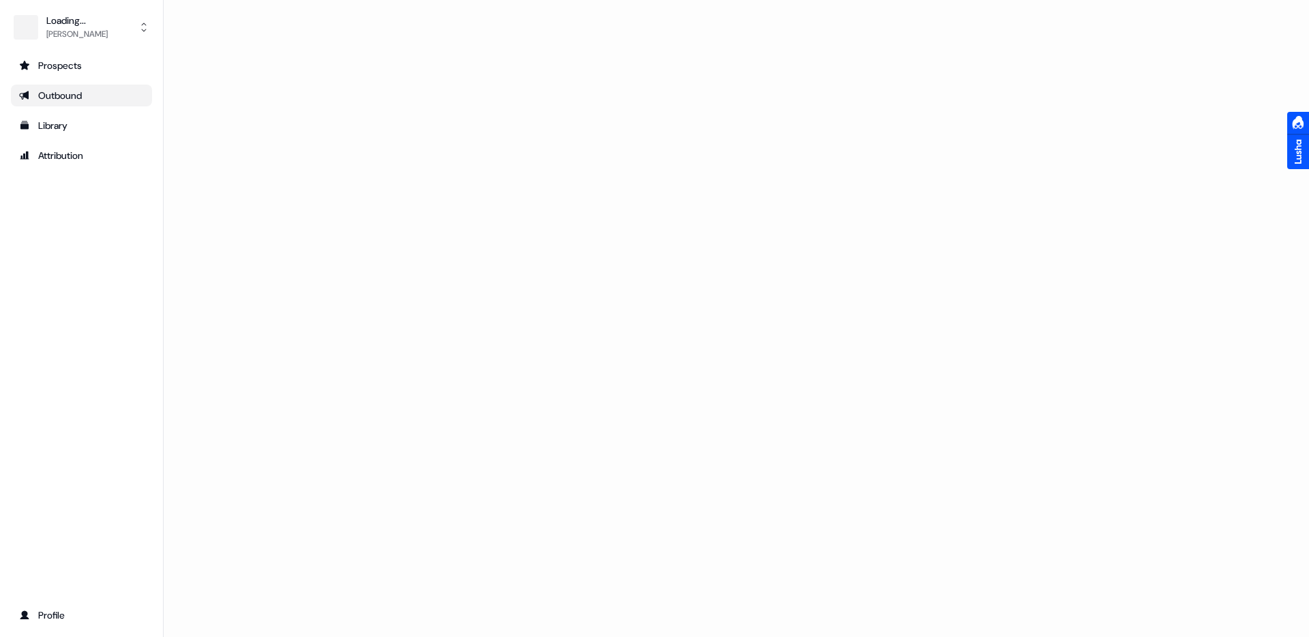 The width and height of the screenshot is (1309, 637). What do you see at coordinates (81, 125) in the screenshot?
I see `a: Go to templates` at bounding box center [81, 125].